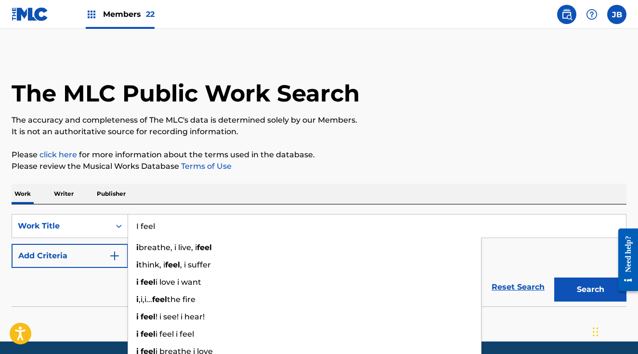 This screenshot has width=638, height=354. What do you see at coordinates (592, 14) in the screenshot?
I see `img: help` at bounding box center [592, 14].